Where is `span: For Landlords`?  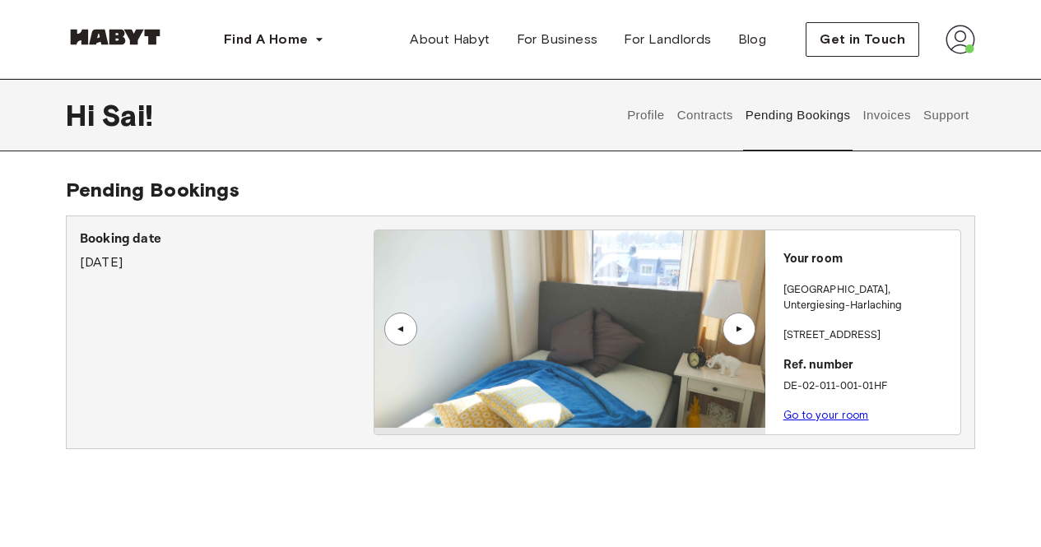 span: For Landlords is located at coordinates (668, 40).